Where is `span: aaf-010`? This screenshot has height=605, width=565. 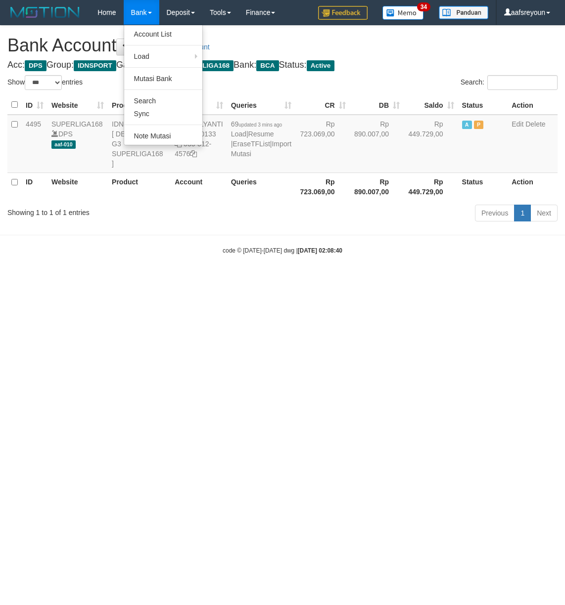 span: aaf-010 is located at coordinates (63, 144).